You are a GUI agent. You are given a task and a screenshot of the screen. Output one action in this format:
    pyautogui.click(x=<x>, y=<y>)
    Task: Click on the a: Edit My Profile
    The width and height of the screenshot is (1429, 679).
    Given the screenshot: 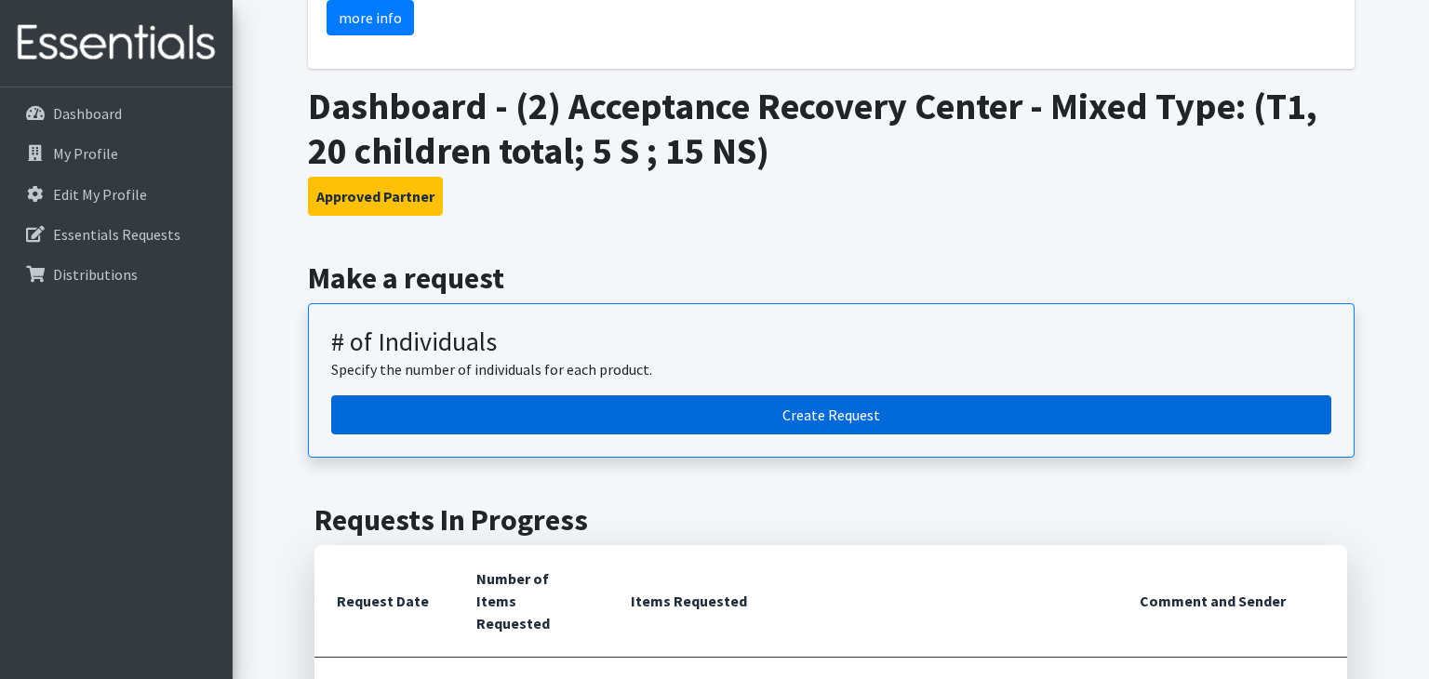 What is the action you would take?
    pyautogui.click(x=116, y=194)
    